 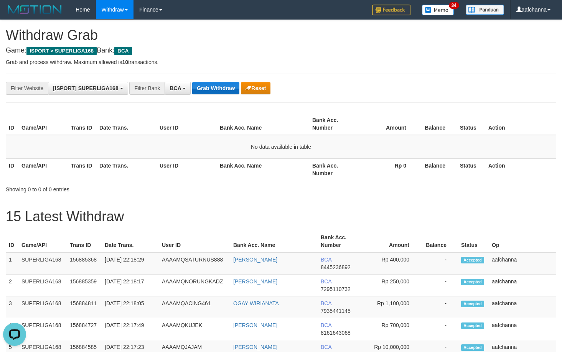 I want to click on span: Copy 8445236892 to clipboard, so click(x=336, y=267).